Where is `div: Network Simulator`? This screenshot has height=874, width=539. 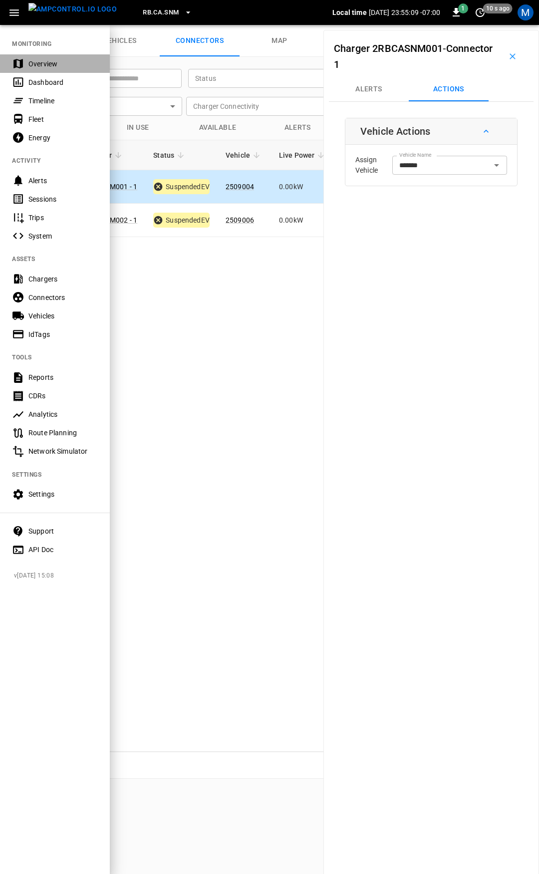
div: Network Simulator is located at coordinates (63, 451).